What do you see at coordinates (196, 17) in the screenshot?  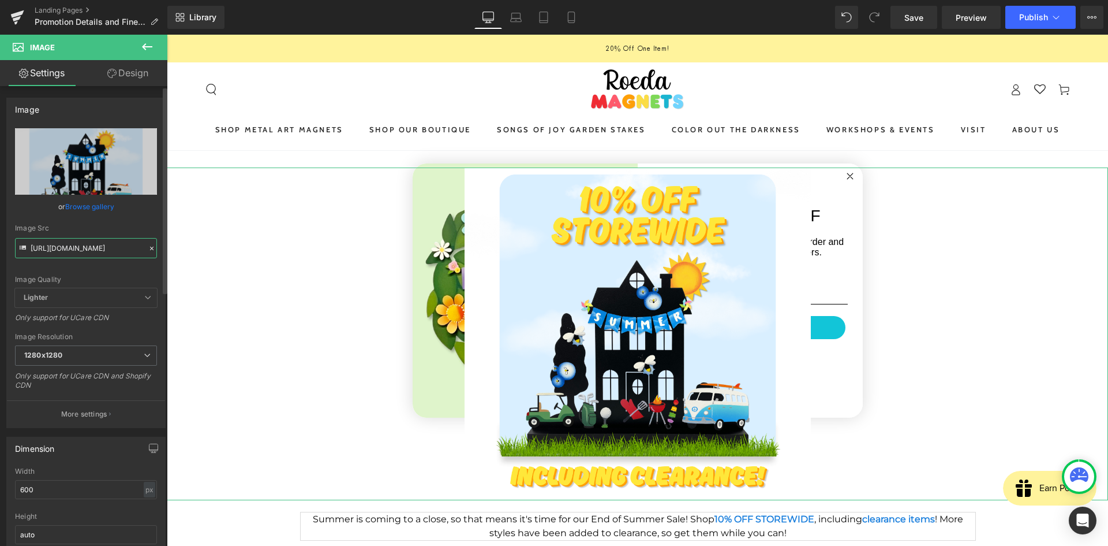 I see `a: New Library` at bounding box center [196, 17].